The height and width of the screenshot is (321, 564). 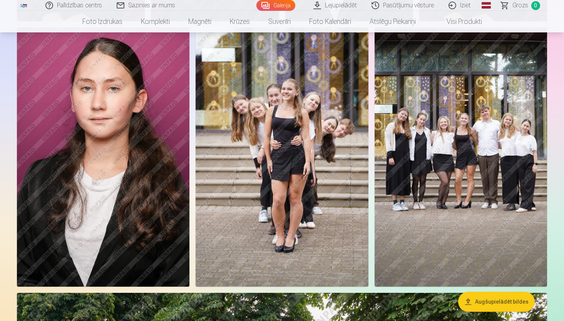 I want to click on img: /fa1, so click(x=24, y=5).